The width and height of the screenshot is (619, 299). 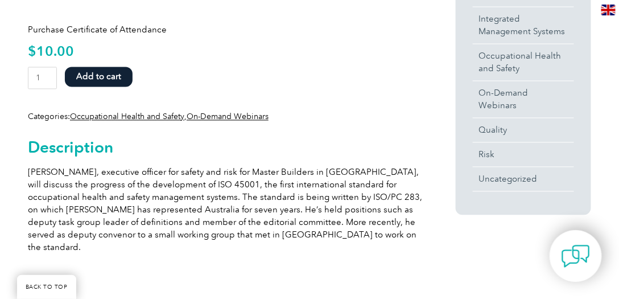 What do you see at coordinates (148, 117) in the screenshot?
I see `span: Categories: ,` at bounding box center [148, 117].